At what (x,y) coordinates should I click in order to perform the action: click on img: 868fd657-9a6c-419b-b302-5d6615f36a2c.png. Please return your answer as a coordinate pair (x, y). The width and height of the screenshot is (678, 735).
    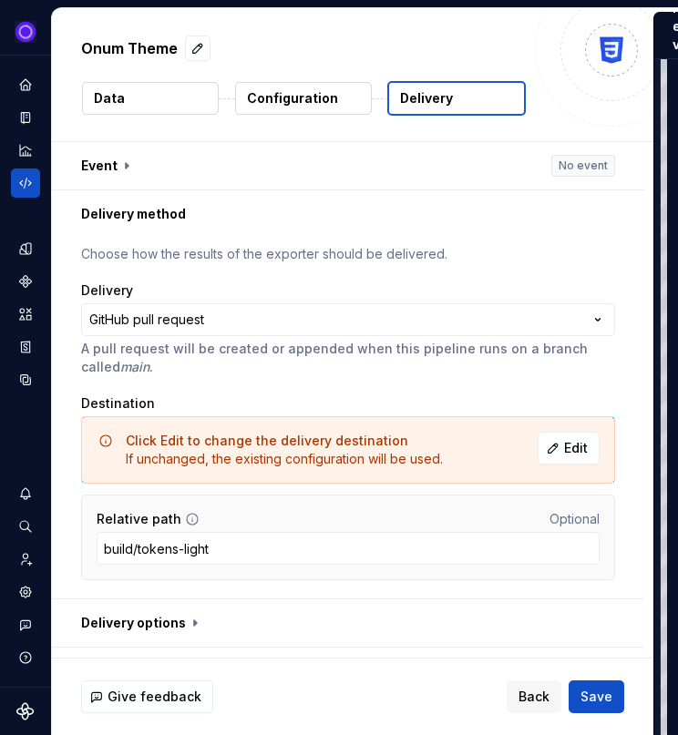
    Looking at the image, I should click on (26, 32).